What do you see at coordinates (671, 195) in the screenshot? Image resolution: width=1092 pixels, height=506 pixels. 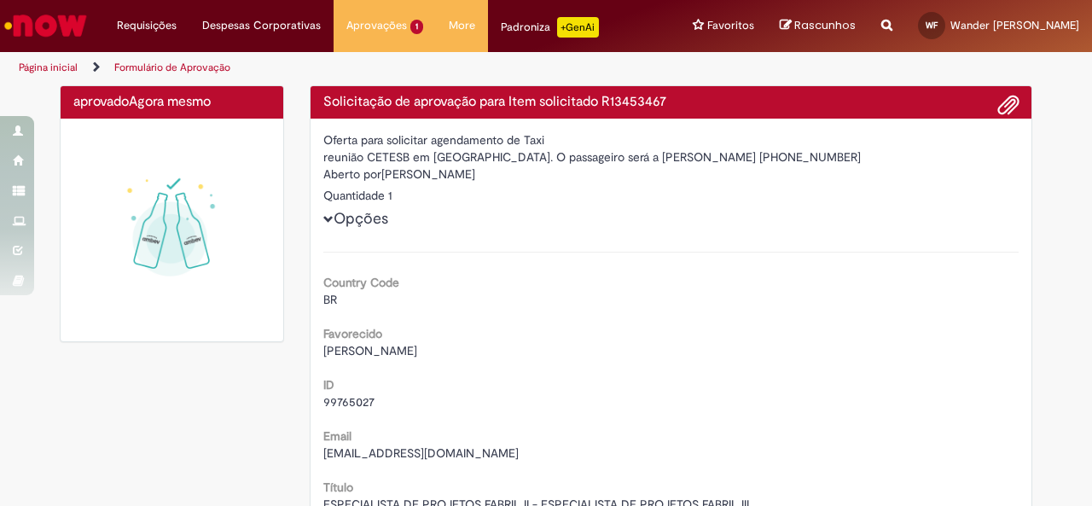 I see `div: Quantidade 1` at bounding box center [671, 195].